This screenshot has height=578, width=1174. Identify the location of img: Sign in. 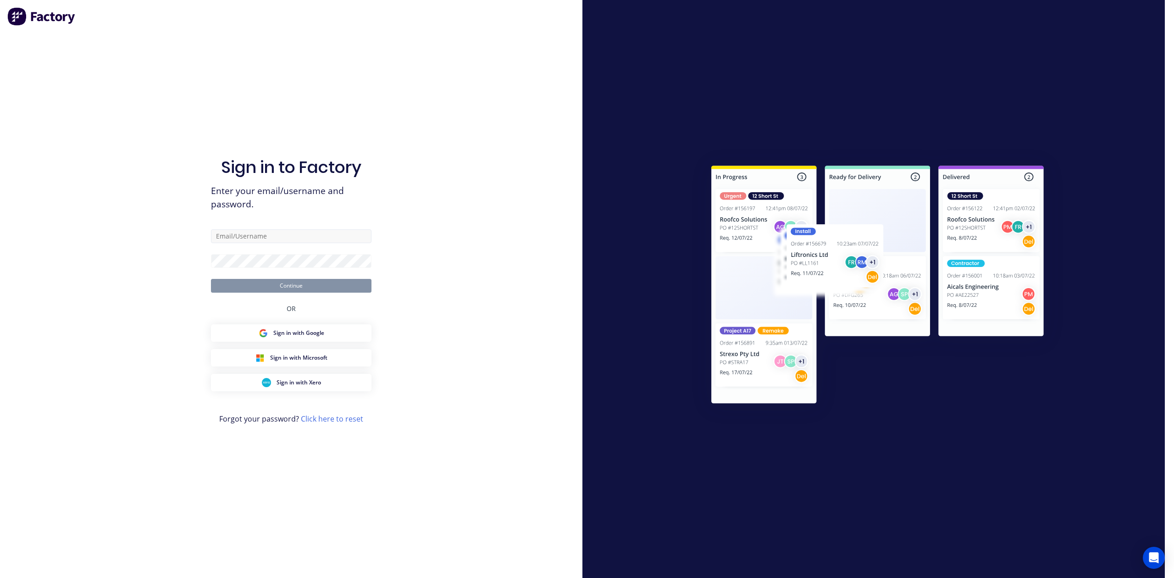
(877, 286).